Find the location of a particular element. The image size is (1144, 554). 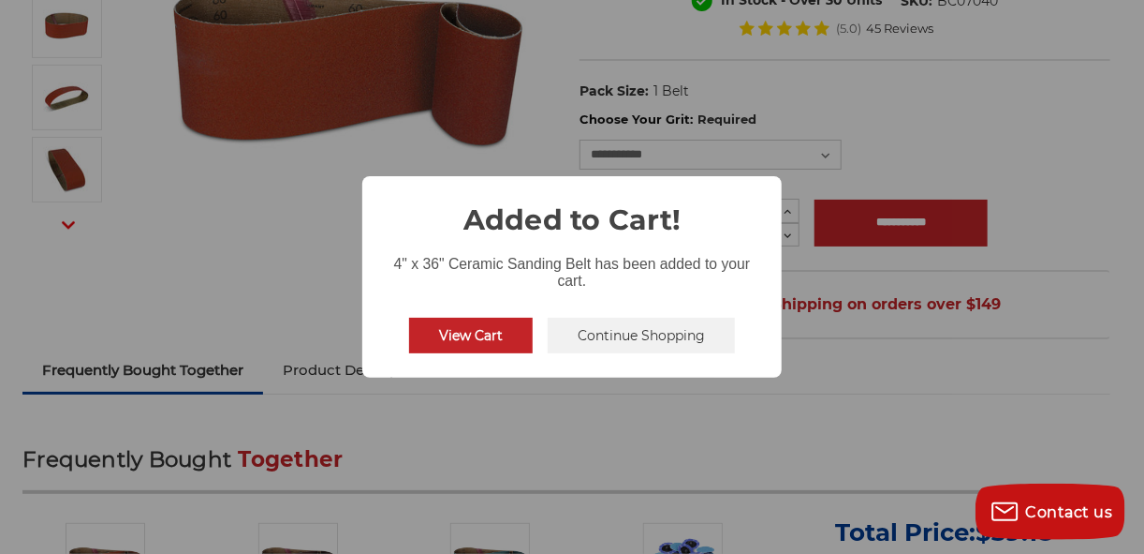

button: Continue Shopping is located at coordinates (642, 335).